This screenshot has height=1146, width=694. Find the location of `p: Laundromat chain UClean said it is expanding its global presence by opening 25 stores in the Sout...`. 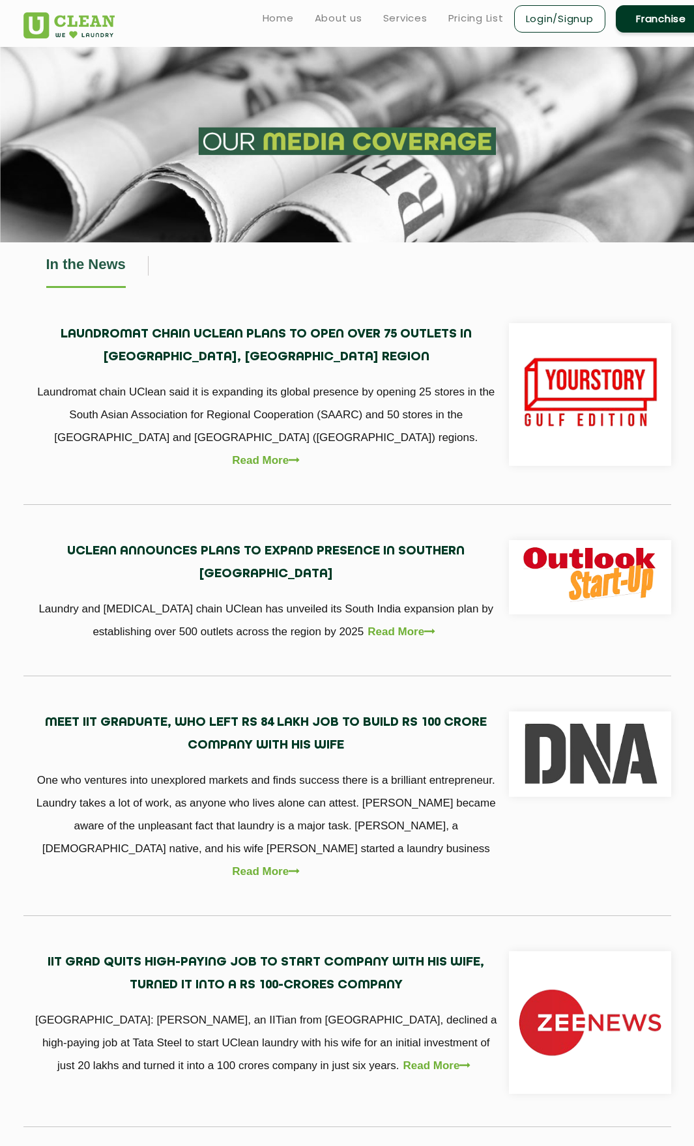

p: Laundromat chain UClean said it is expanding its global presence by opening 25 stores in the Sout... is located at coordinates (267, 426).